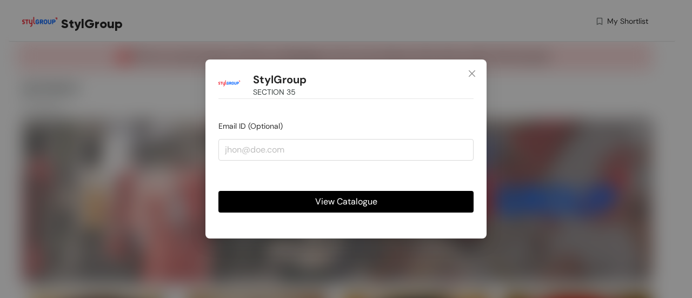  What do you see at coordinates (346, 202) in the screenshot?
I see `button: View Catalogue` at bounding box center [346, 202].